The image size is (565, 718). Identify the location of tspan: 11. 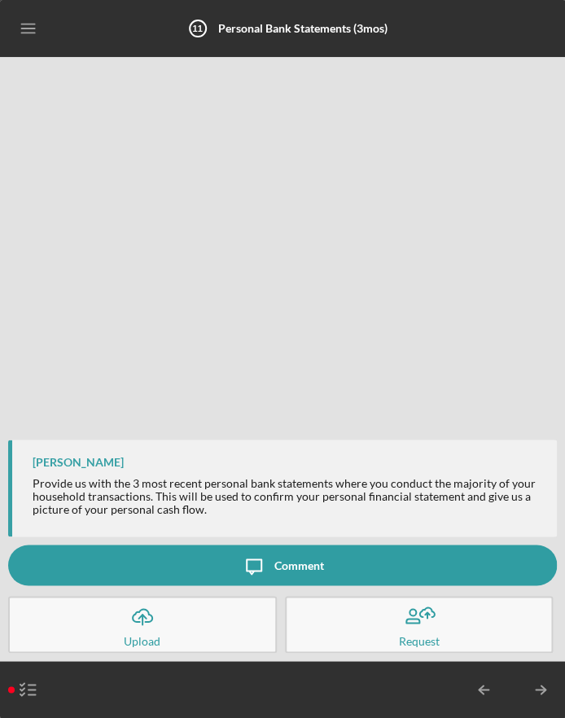
(197, 28).